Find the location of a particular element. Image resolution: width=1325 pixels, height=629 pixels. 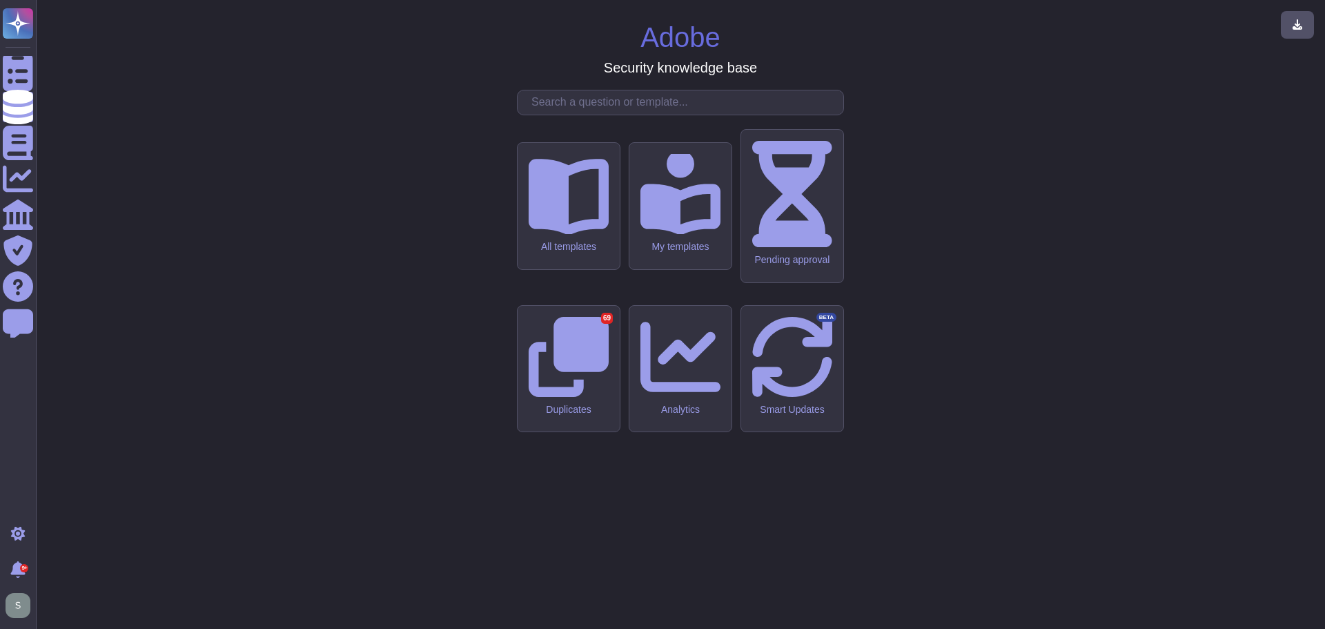

div: Analytics is located at coordinates (681, 409).